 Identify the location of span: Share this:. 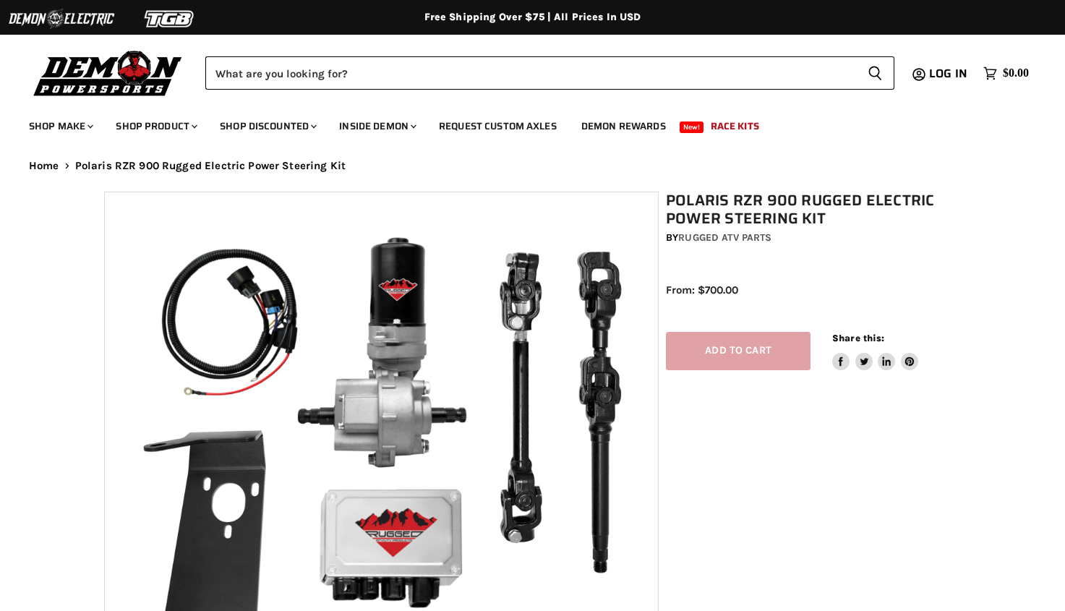
(858, 338).